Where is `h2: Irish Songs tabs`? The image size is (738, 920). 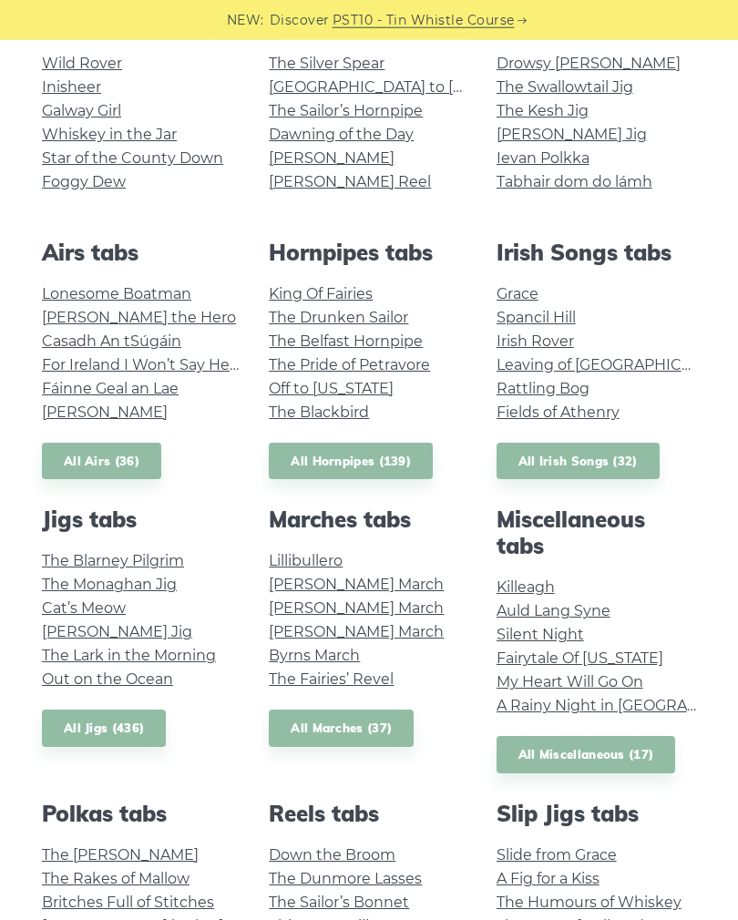 h2: Irish Songs tabs is located at coordinates (596, 252).